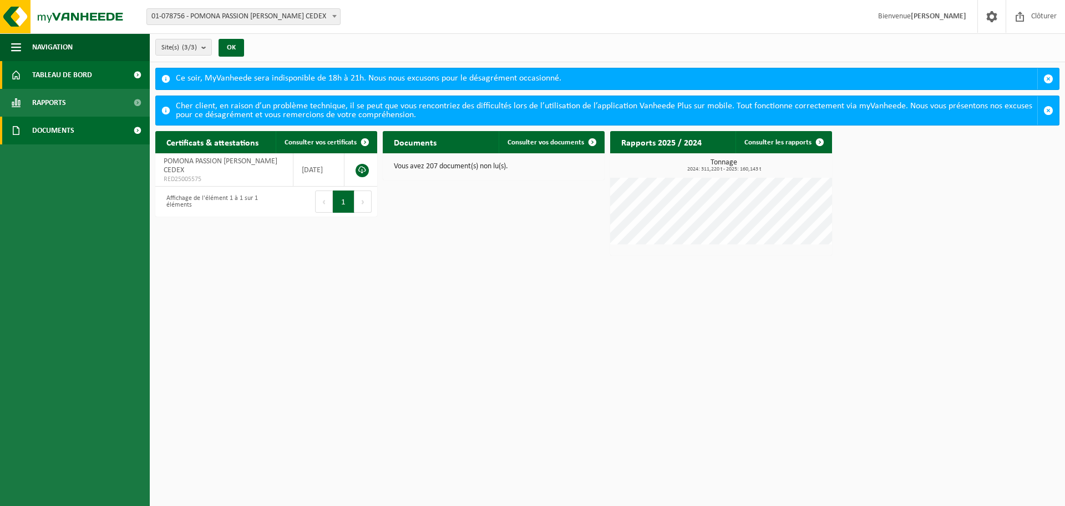 Image resolution: width=1065 pixels, height=506 pixels. I want to click on span: Site(s), so click(179, 48).